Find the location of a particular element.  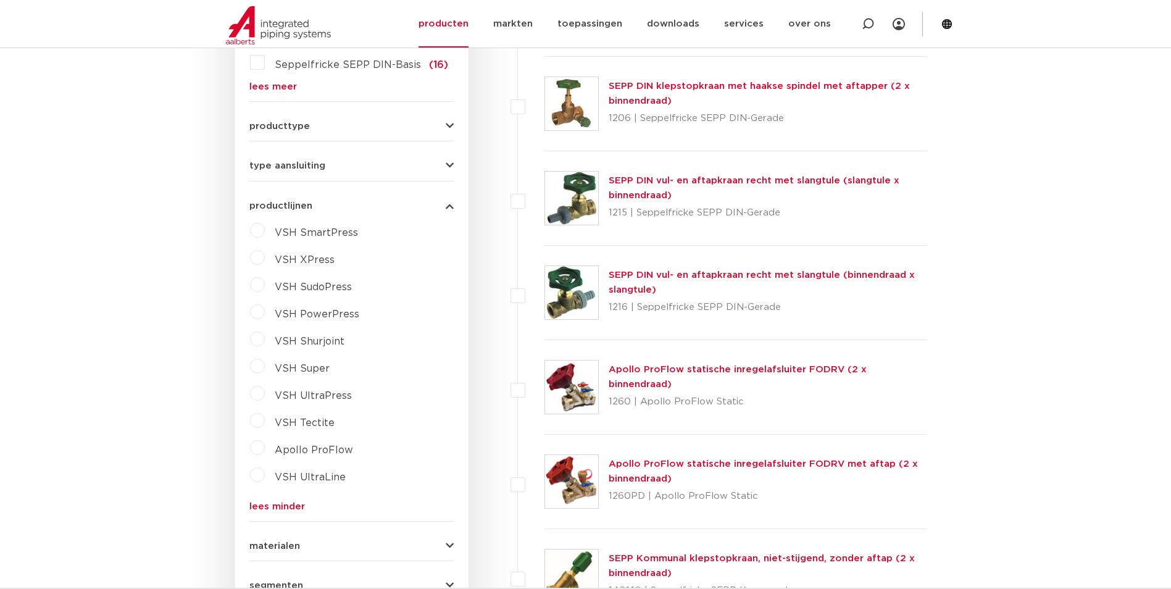

button: type aansluiting is located at coordinates (351, 165).